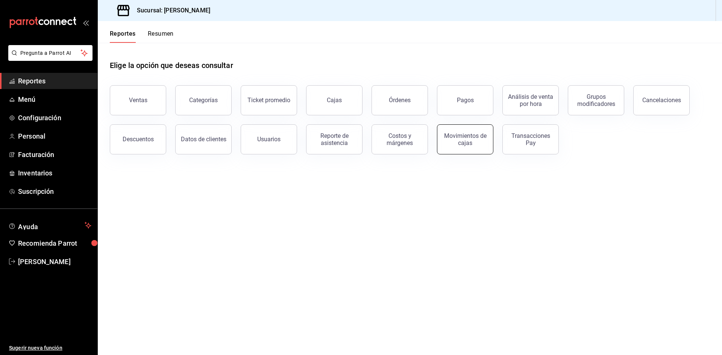  I want to click on div: Ventas, so click(138, 100).